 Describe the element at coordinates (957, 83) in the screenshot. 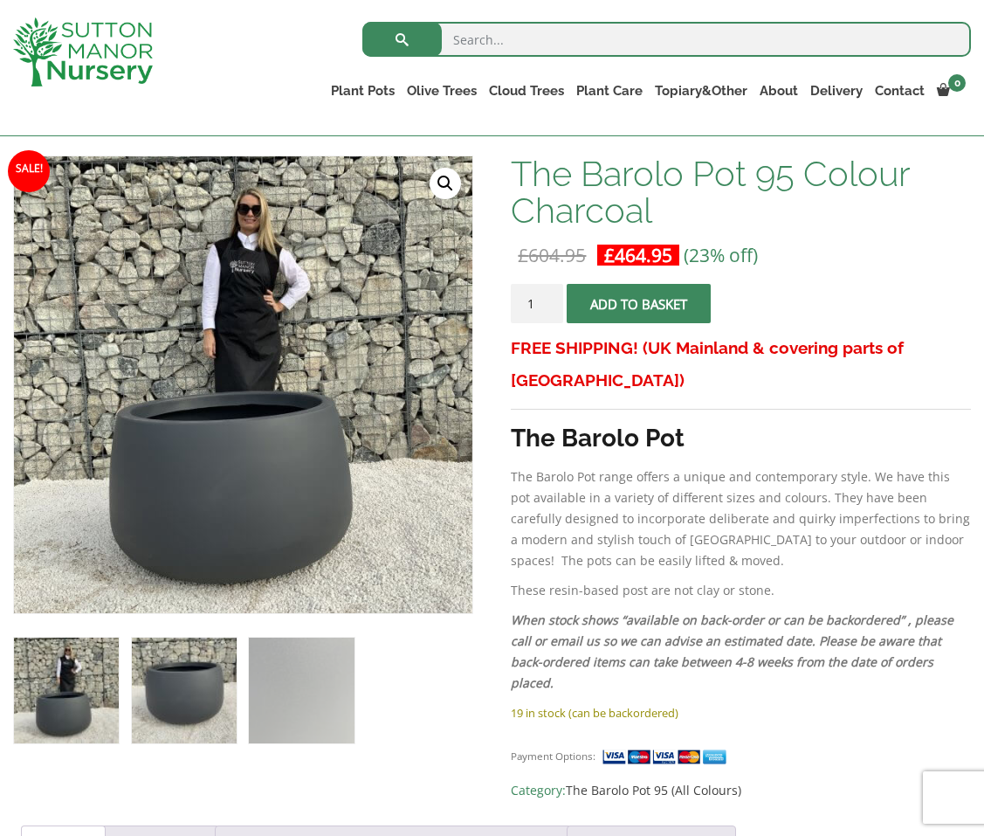

I see `span: 0` at that location.